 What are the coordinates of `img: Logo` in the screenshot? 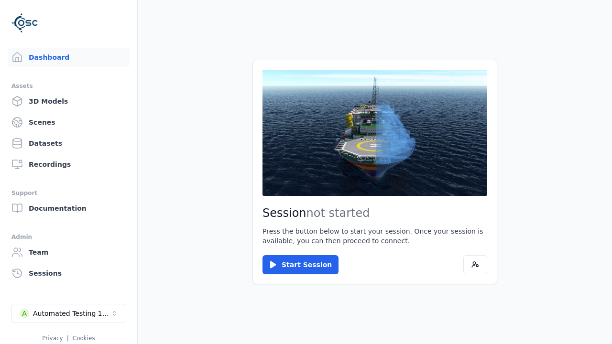 It's located at (25, 23).